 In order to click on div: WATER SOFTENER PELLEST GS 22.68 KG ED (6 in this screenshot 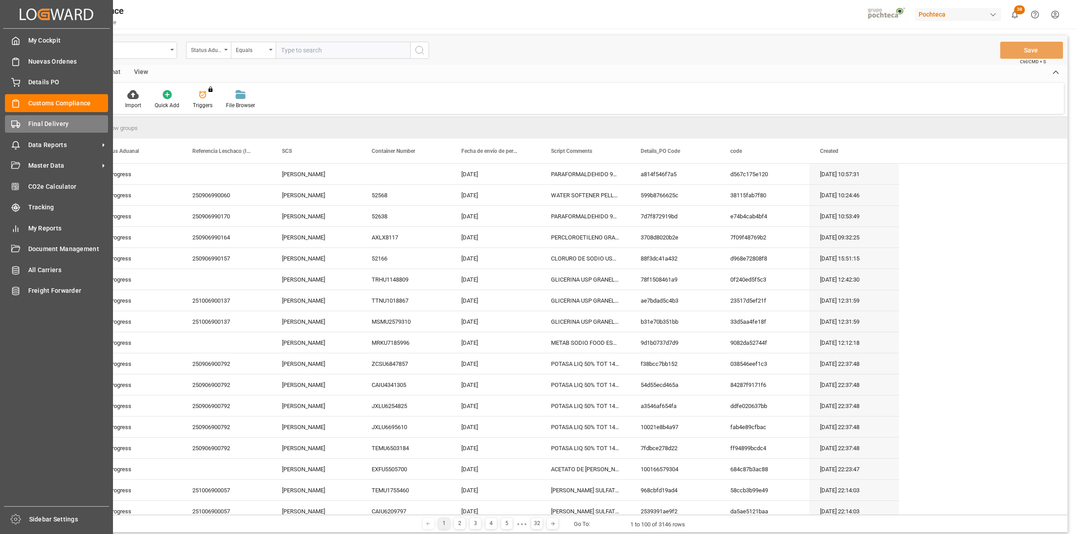, I will do `click(585, 195)`.